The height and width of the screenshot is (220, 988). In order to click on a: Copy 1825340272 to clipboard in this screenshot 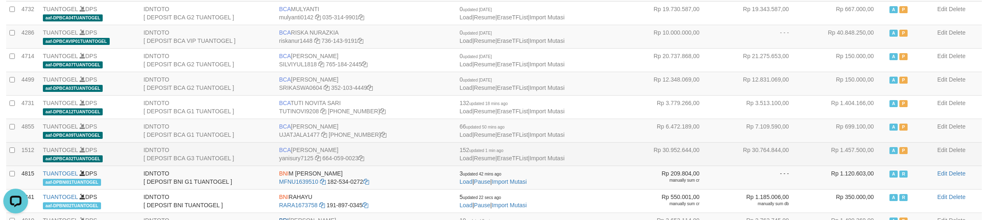, I will do `click(366, 182)`.